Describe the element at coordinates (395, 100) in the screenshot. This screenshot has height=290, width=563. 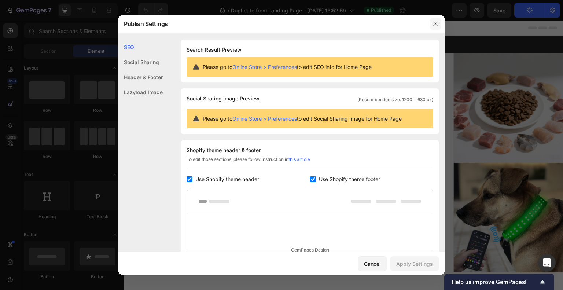
I see `span: (Recommended size: 1200 x 630 px)` at that location.